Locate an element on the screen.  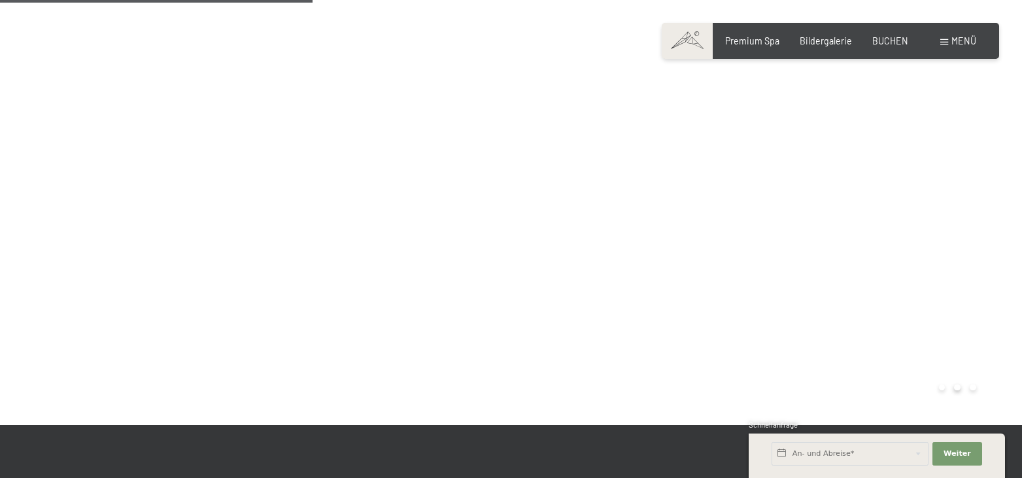
span: Weiter is located at coordinates (958, 454).